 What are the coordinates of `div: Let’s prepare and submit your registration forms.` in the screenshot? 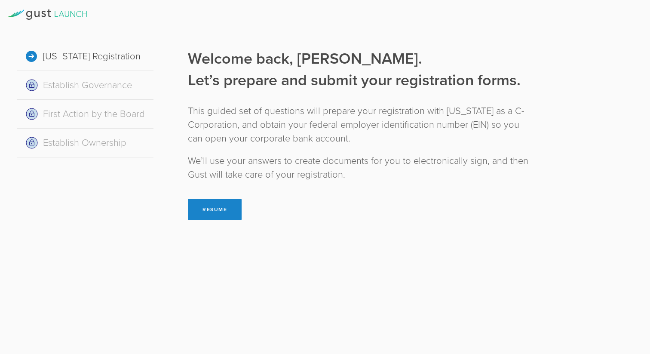 It's located at (360, 80).